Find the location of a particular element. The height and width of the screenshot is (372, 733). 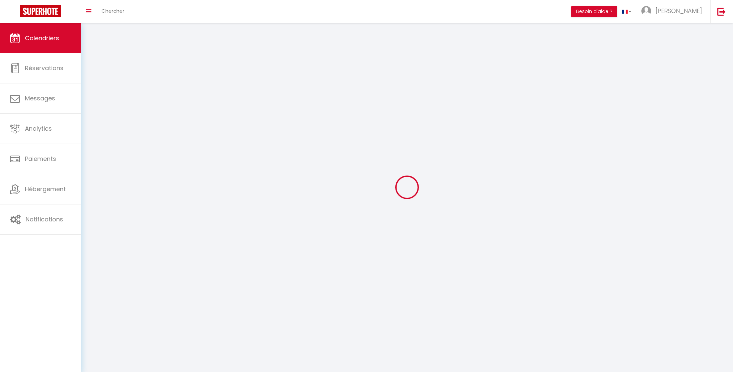

img: logout is located at coordinates (722, 11).